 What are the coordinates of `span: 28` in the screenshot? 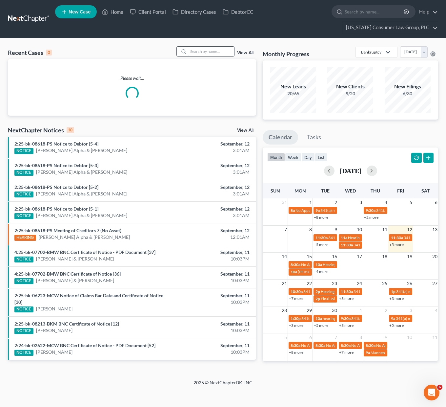 It's located at (285, 310).